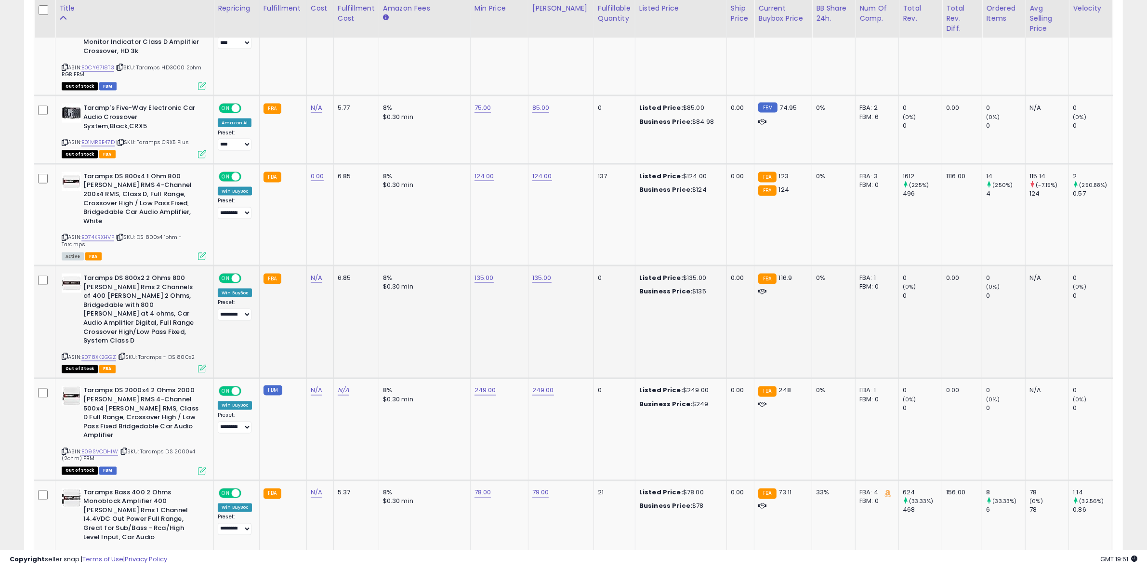 Image resolution: width=1147 pixels, height=569 pixels. Describe the element at coordinates (784, 390) in the screenshot. I see `span: 248` at that location.